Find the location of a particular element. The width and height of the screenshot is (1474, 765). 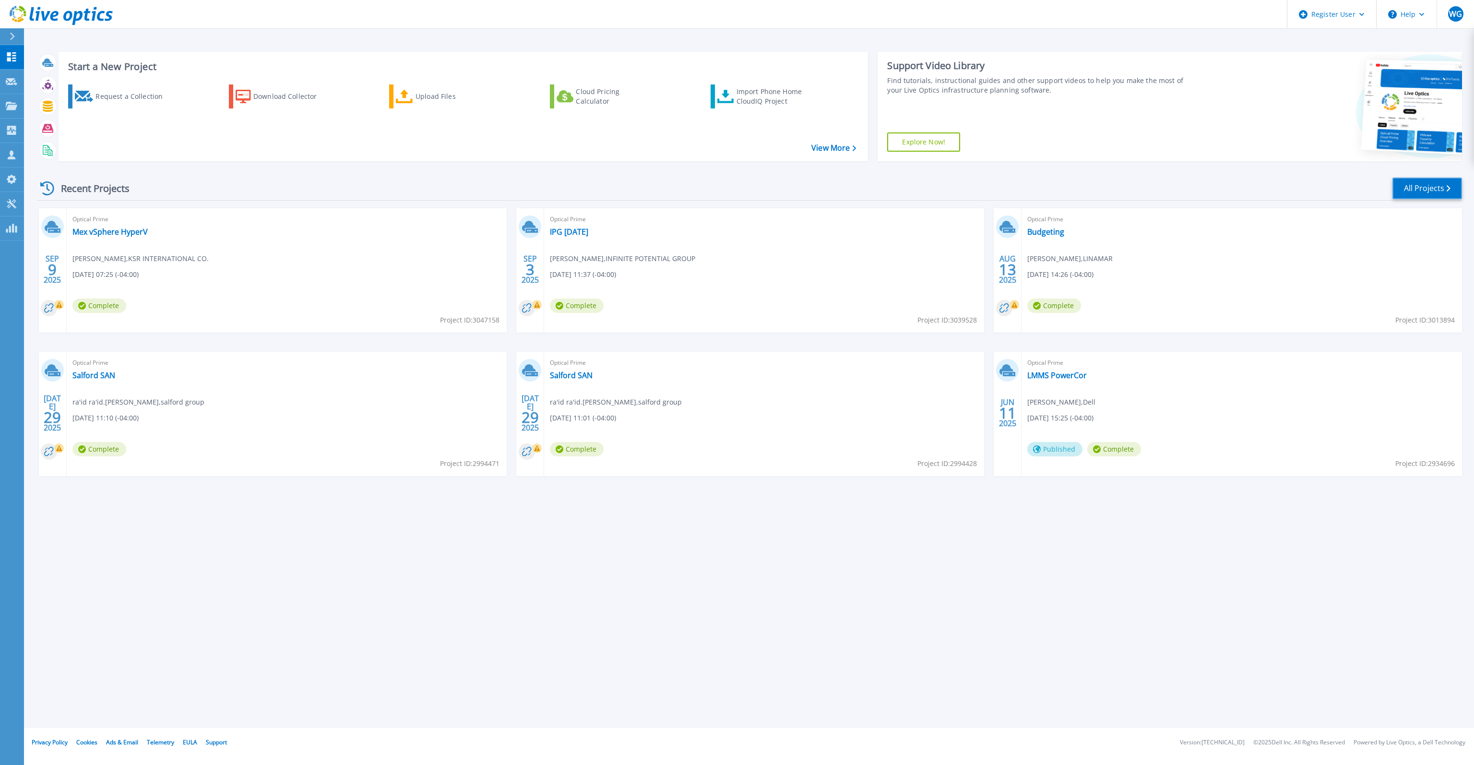

div: Recent Projects is located at coordinates (90, 188).